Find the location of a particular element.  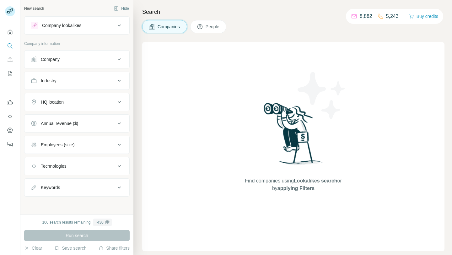

button: Keywords is located at coordinates (77, 188).